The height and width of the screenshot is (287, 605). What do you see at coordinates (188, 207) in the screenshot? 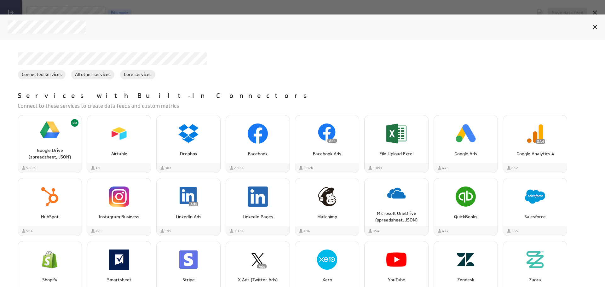
I see `div: LinkedIn Ads` at bounding box center [188, 207].